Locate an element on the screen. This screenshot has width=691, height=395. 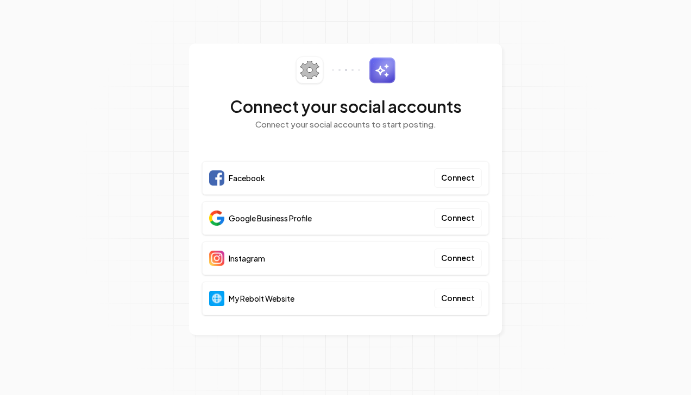
span: Instagram is located at coordinates (247, 258).